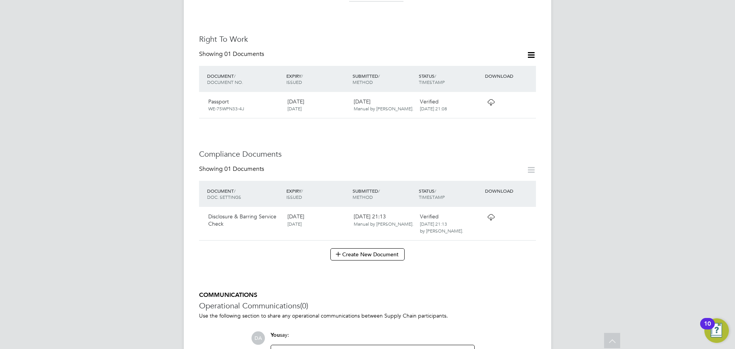 The width and height of the screenshot is (735, 349). Describe the element at coordinates (373, 338) in the screenshot. I see `div: say:` at that location.